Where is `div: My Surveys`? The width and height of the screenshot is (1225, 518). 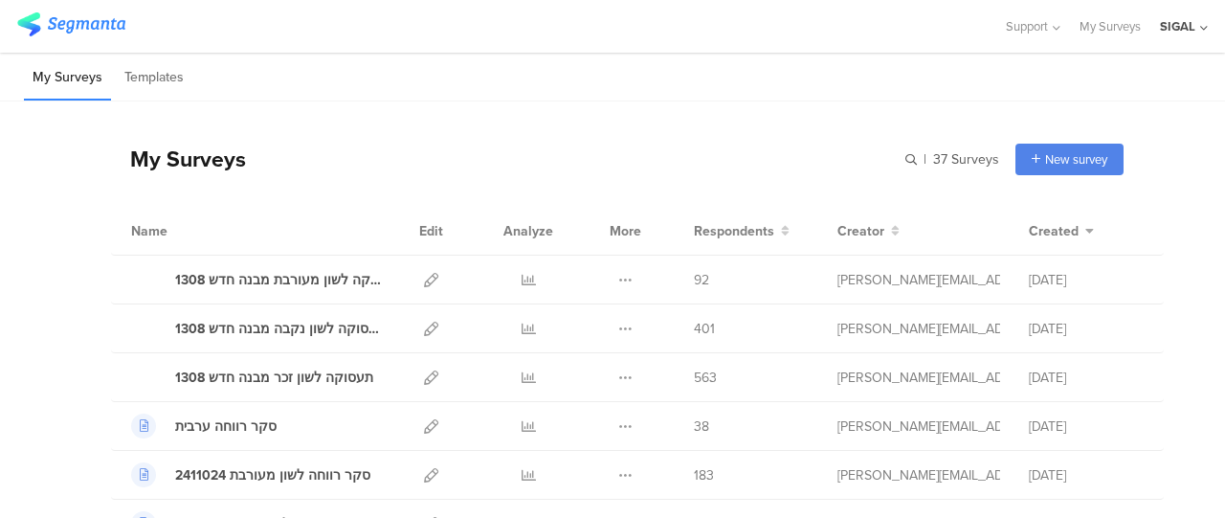
div: My Surveys is located at coordinates (178, 159).